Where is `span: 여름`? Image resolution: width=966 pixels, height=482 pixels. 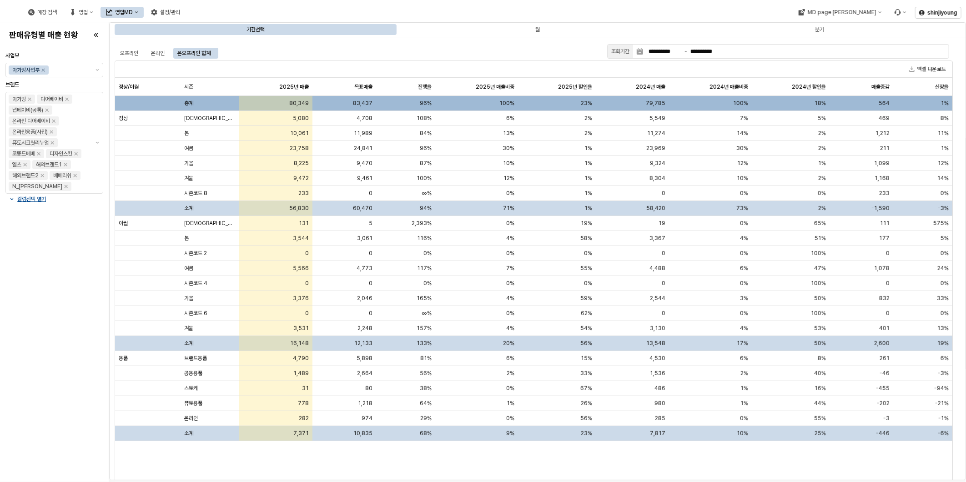
span: 여름 is located at coordinates (189, 268).